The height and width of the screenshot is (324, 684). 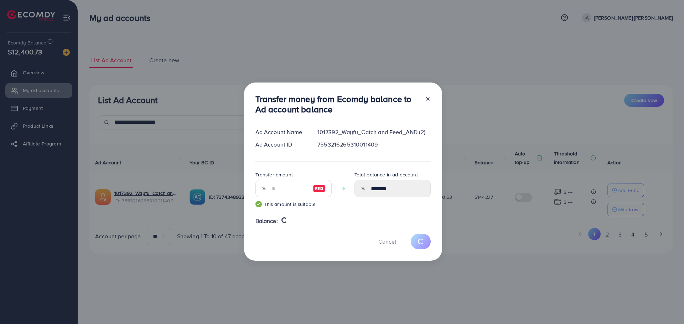 What do you see at coordinates (281, 145) in the screenshot?
I see `div: Ad Account ID` at bounding box center [281, 145].